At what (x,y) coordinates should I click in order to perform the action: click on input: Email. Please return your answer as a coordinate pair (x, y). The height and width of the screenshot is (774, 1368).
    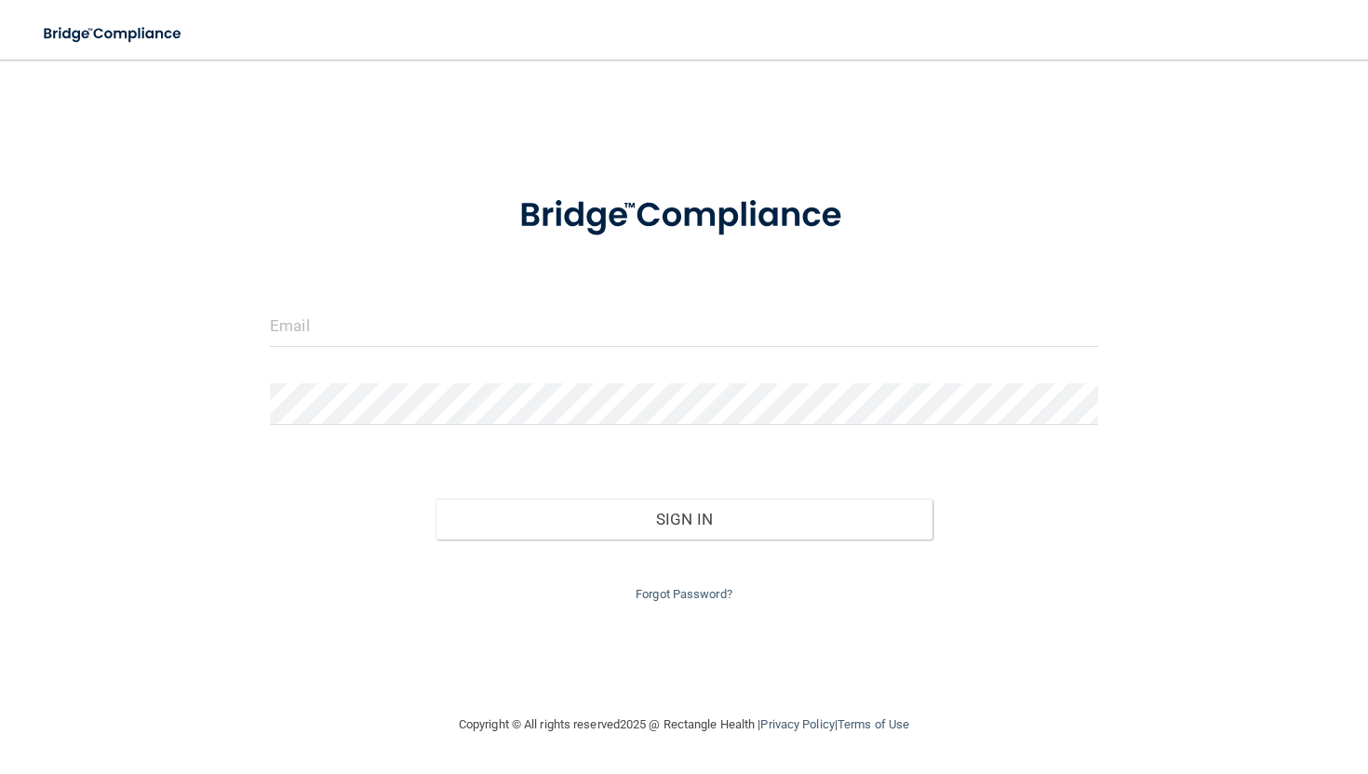
    Looking at the image, I should click on (684, 326).